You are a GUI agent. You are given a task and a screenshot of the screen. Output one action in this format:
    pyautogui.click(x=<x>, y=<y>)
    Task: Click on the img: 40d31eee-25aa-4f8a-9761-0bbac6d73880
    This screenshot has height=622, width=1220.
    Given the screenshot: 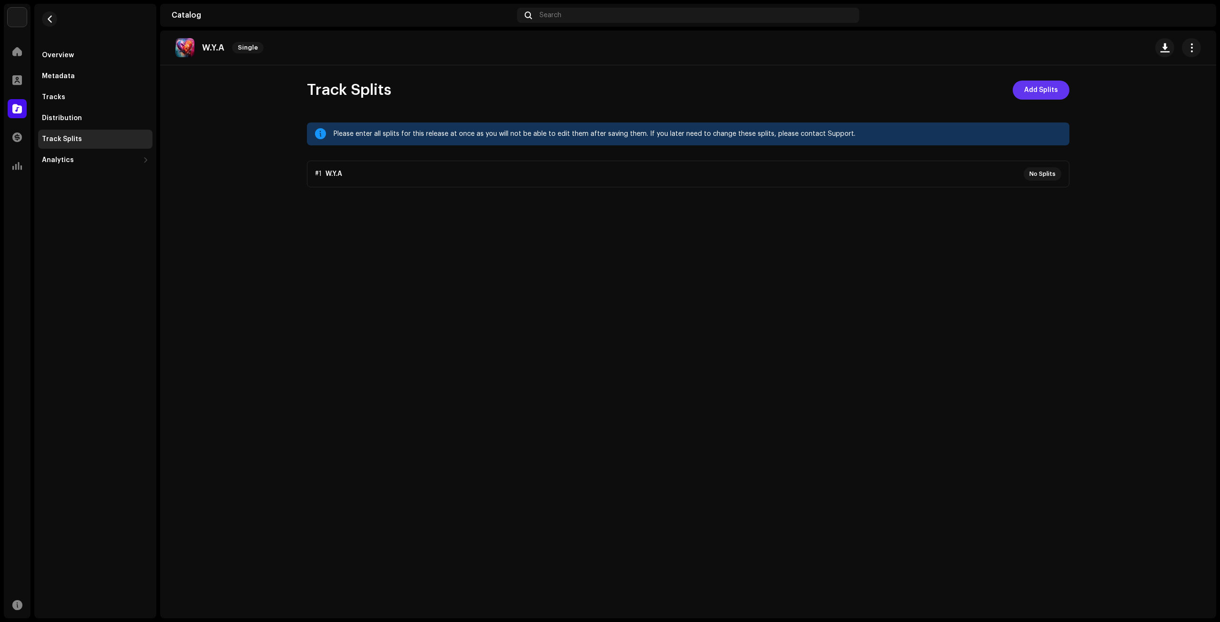 What is the action you would take?
    pyautogui.click(x=17, y=17)
    